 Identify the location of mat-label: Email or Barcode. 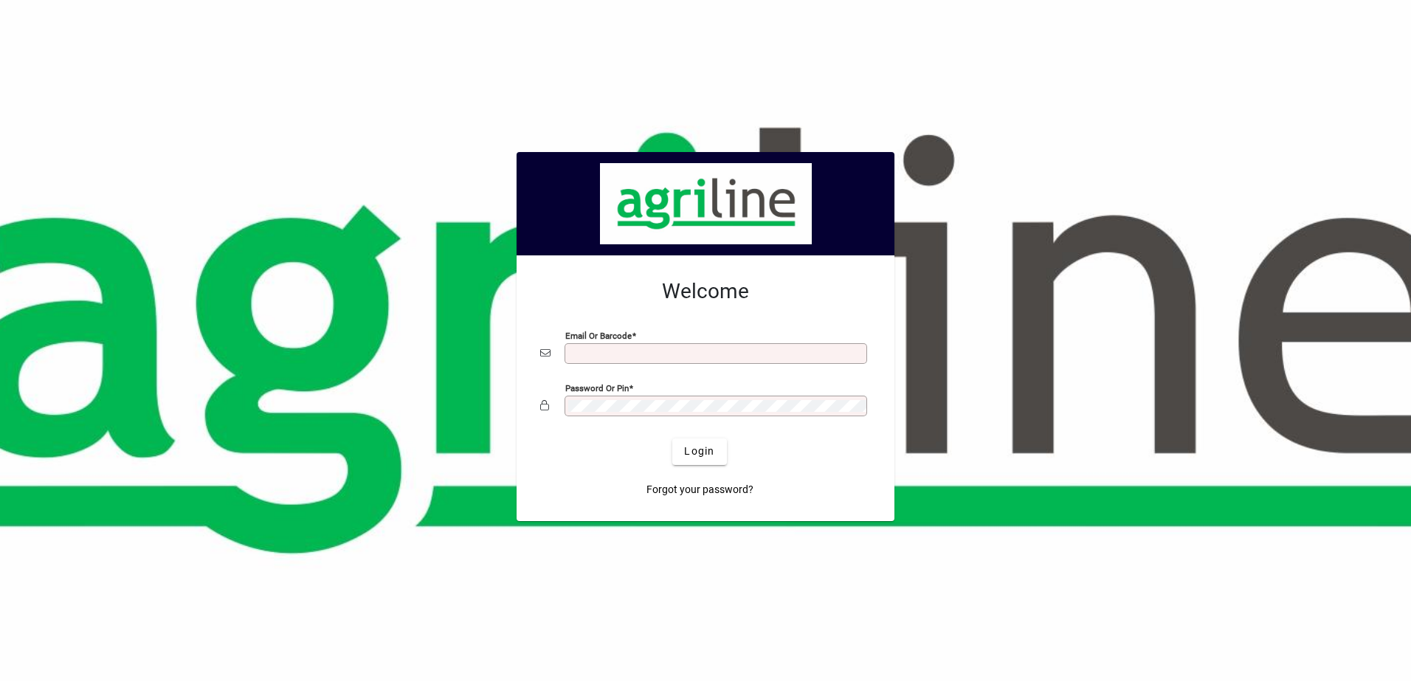
(598, 335).